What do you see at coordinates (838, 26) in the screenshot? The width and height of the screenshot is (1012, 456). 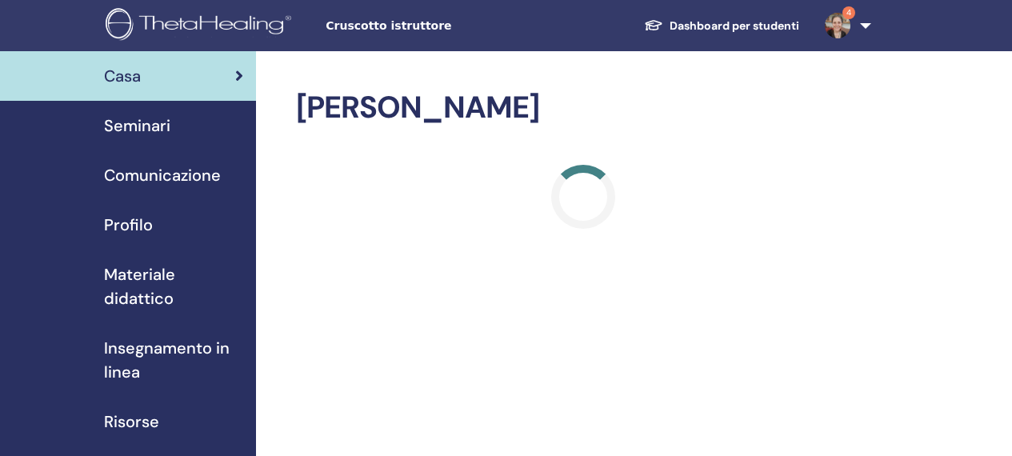 I see `img: default.jpg` at bounding box center [838, 26].